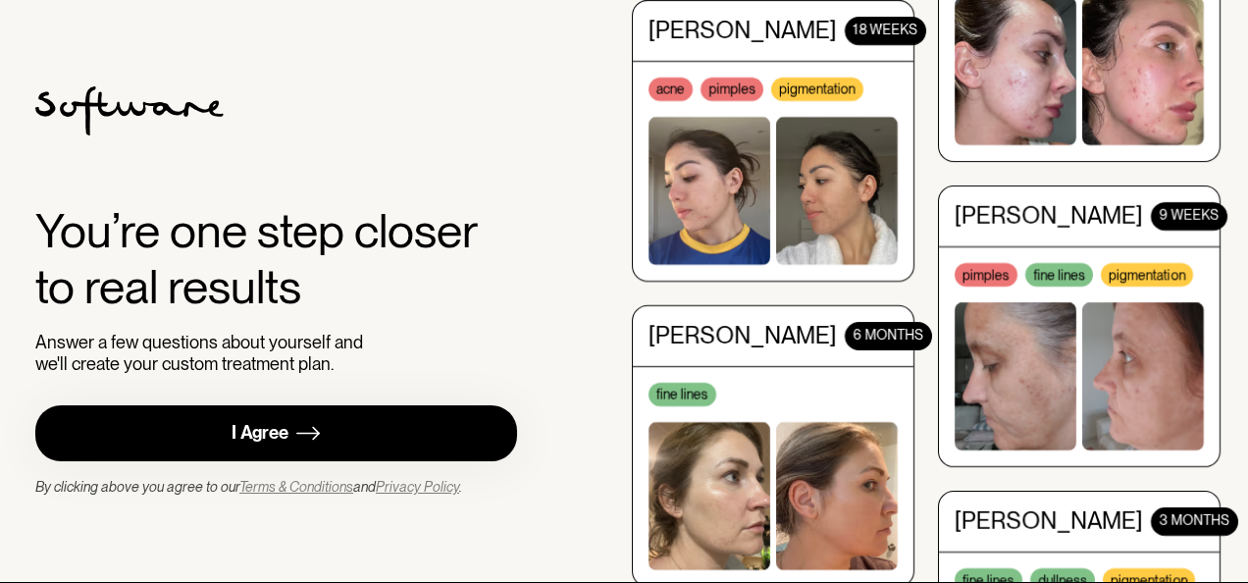  What do you see at coordinates (1189, 215) in the screenshot?
I see `div: 9 WEEKS` at bounding box center [1189, 215].